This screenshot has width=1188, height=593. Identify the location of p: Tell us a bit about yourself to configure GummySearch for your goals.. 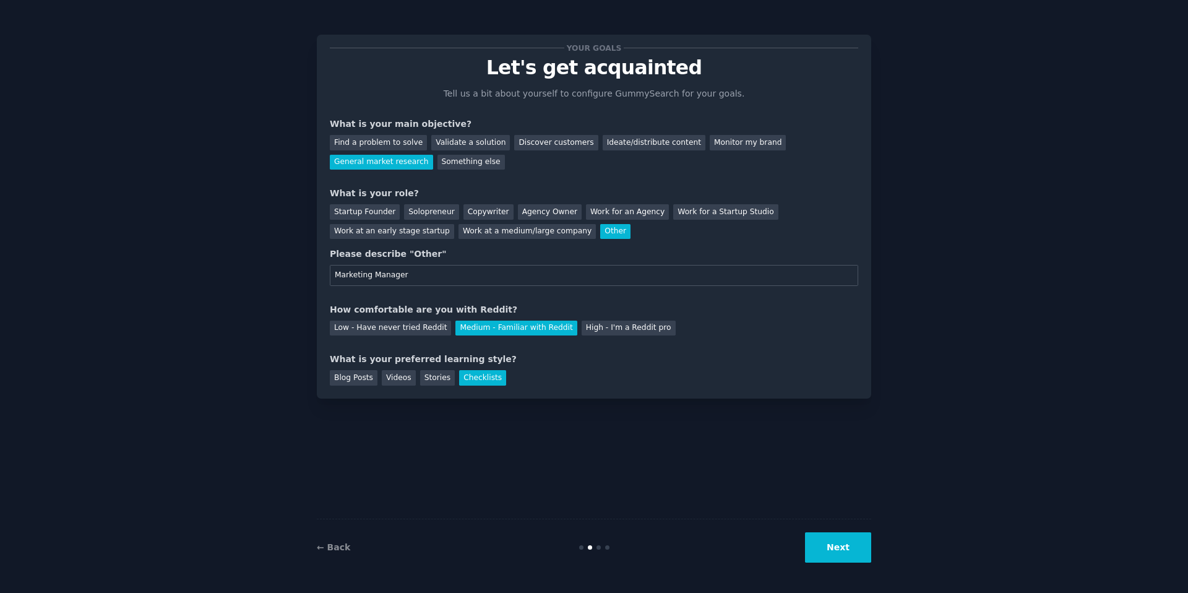
(594, 93).